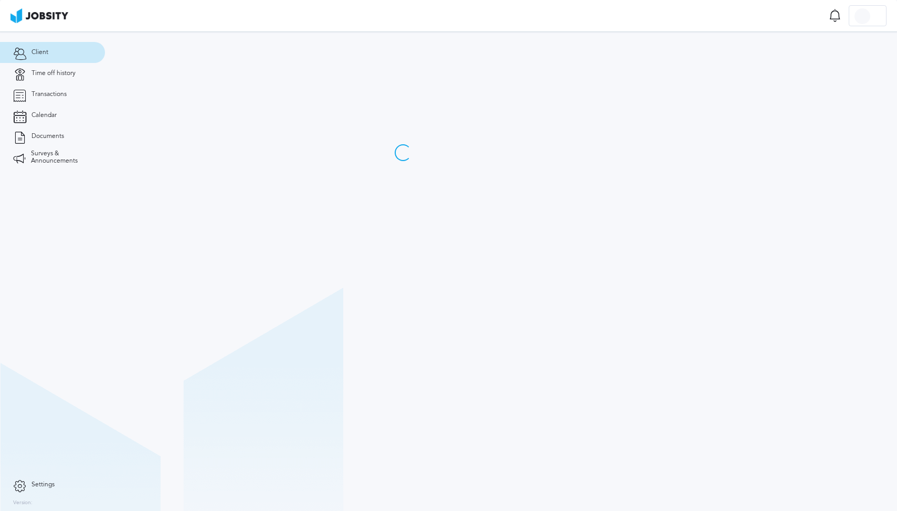 This screenshot has width=897, height=511. Describe the element at coordinates (54, 73) in the screenshot. I see `span: Time off history` at that location.